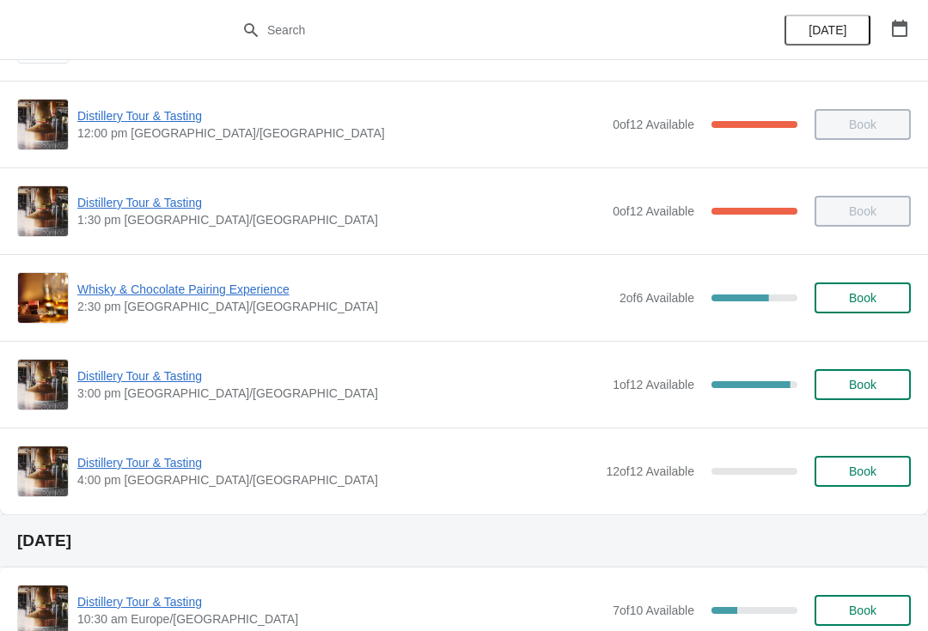 The image size is (928, 631). Describe the element at coordinates (43, 472) in the screenshot. I see `img: Distillery Tour & Tasting | | 4:00 pm Europe/London` at that location.